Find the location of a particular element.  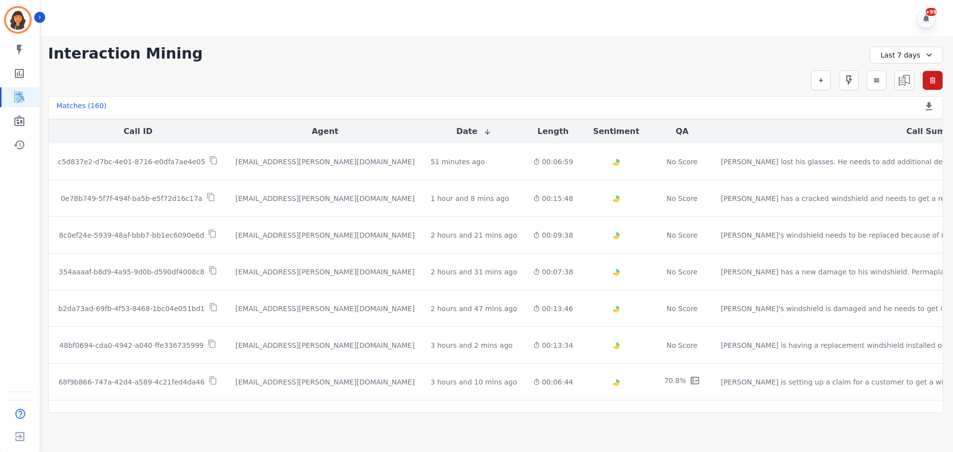

div: 2 hours and 47 mins ago is located at coordinates (474, 309).